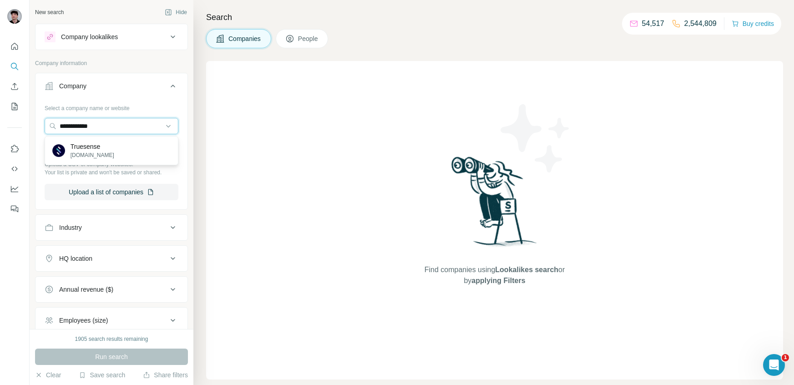 This screenshot has width=794, height=385. Describe the element at coordinates (15, 86) in the screenshot. I see `button: Enrich CSV` at that location.